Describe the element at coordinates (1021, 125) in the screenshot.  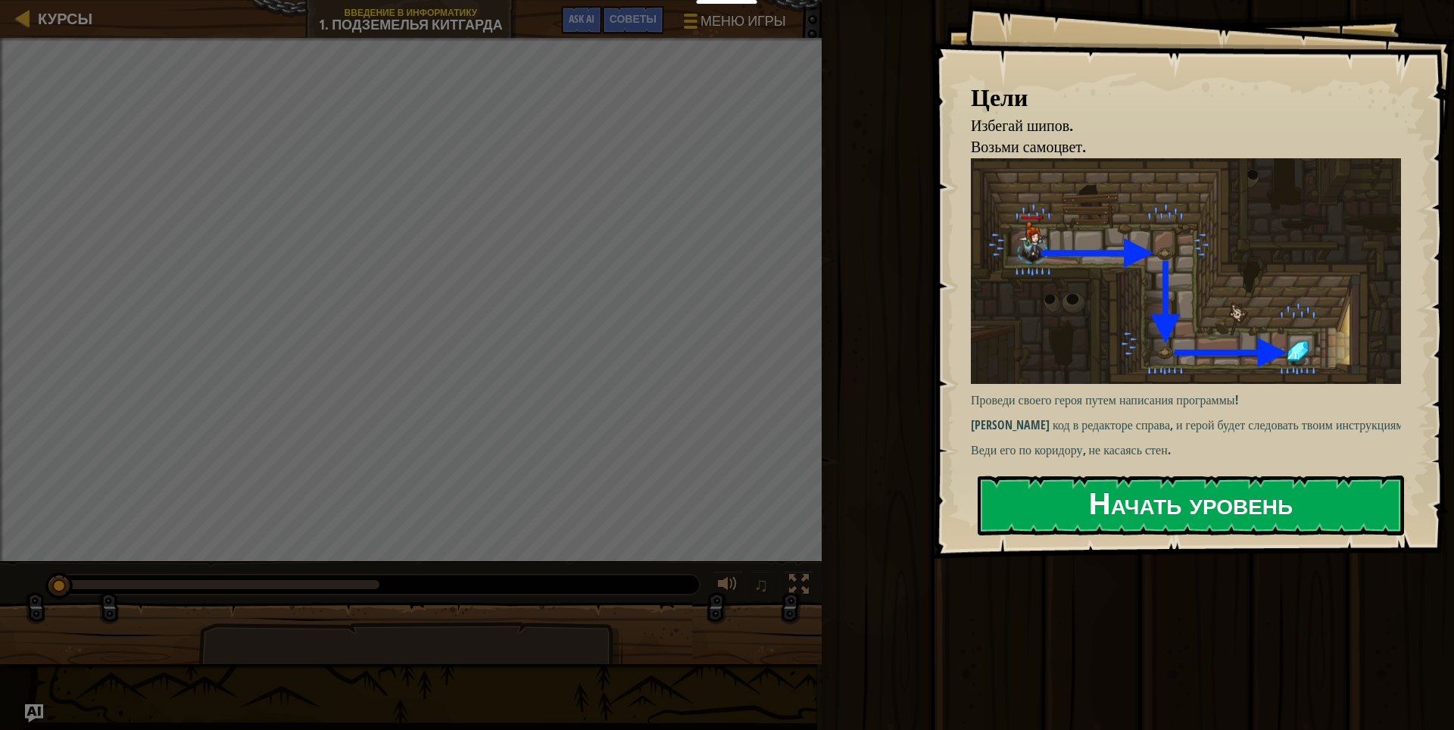
I see `span: Избегай шипов.` at that location.